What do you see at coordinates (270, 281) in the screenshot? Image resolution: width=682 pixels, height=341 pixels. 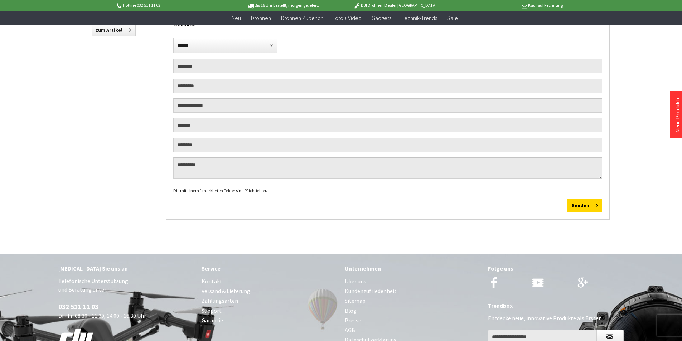 I see `a: Kontakt` at bounding box center [270, 281].